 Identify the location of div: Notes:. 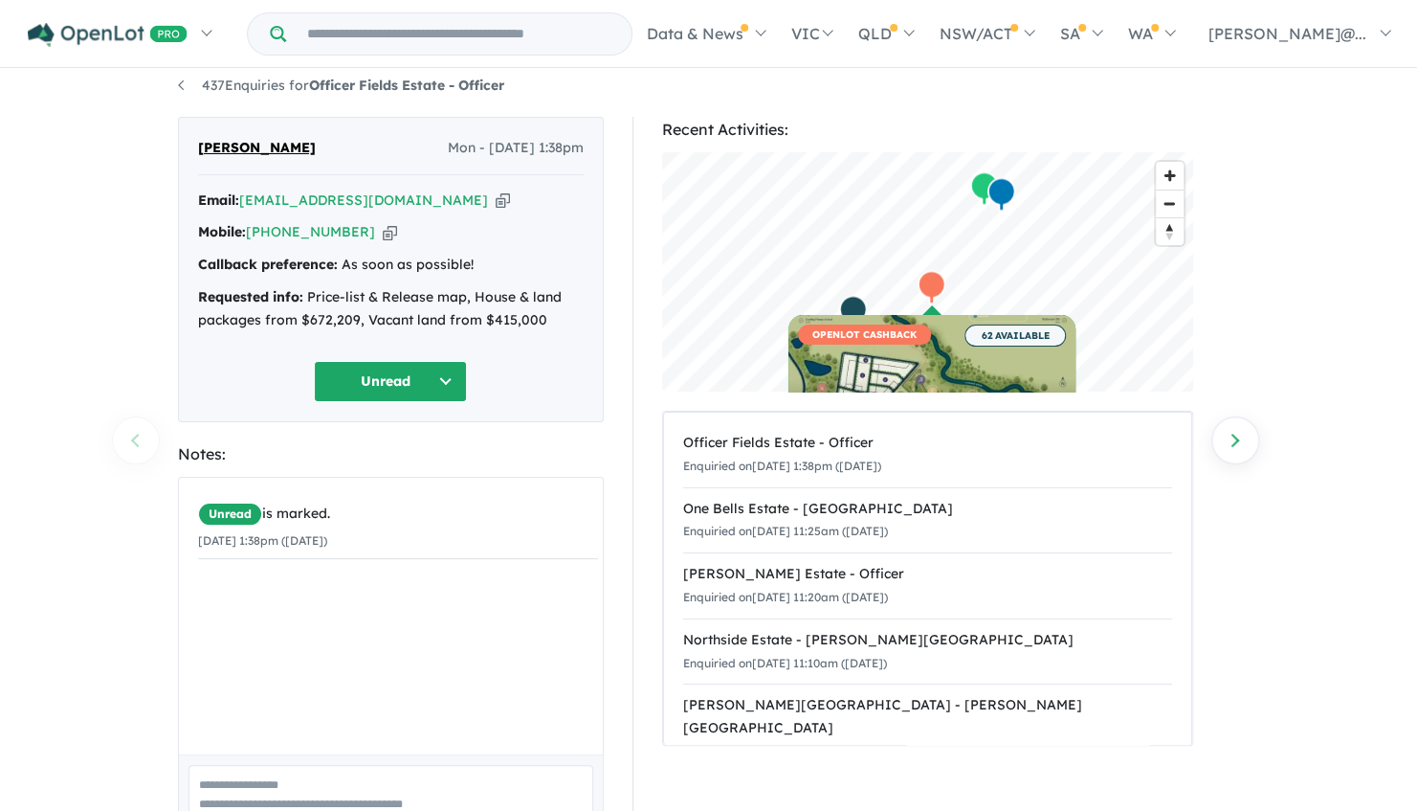
(390, 454).